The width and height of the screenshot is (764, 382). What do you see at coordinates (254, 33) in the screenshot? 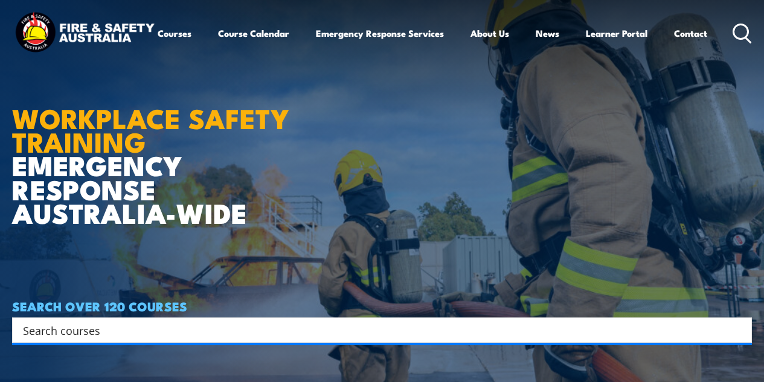
I see `a: Course Calendar` at bounding box center [254, 33].